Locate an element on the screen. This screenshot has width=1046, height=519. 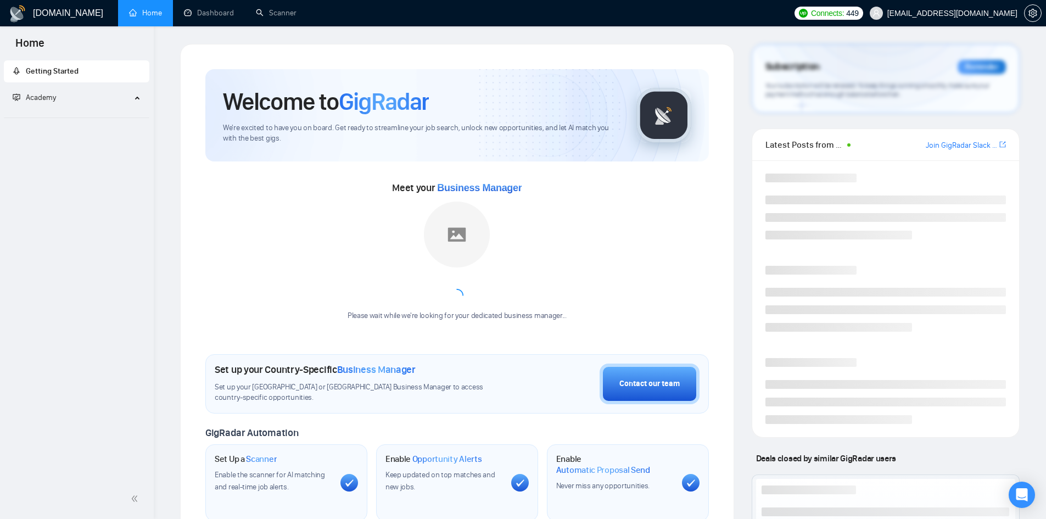
span: Meet your is located at coordinates (457, 188).